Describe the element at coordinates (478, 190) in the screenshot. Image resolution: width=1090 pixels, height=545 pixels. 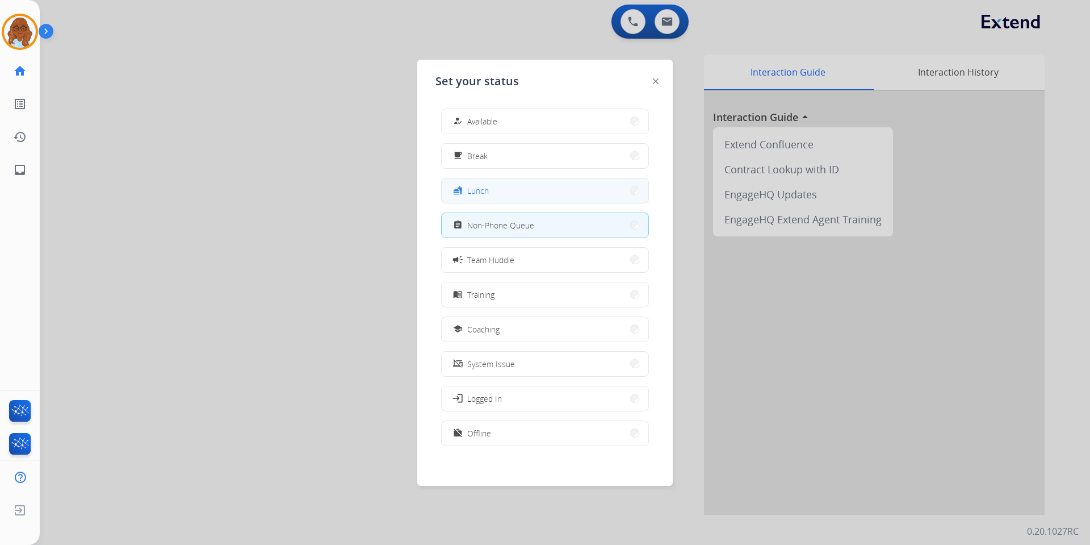
I see `span: Lunch` at that location.